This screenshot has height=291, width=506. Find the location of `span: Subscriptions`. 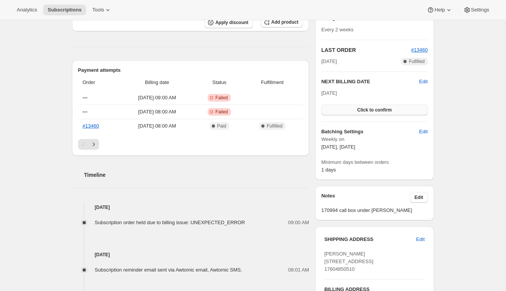

span: Subscriptions is located at coordinates (64, 10).